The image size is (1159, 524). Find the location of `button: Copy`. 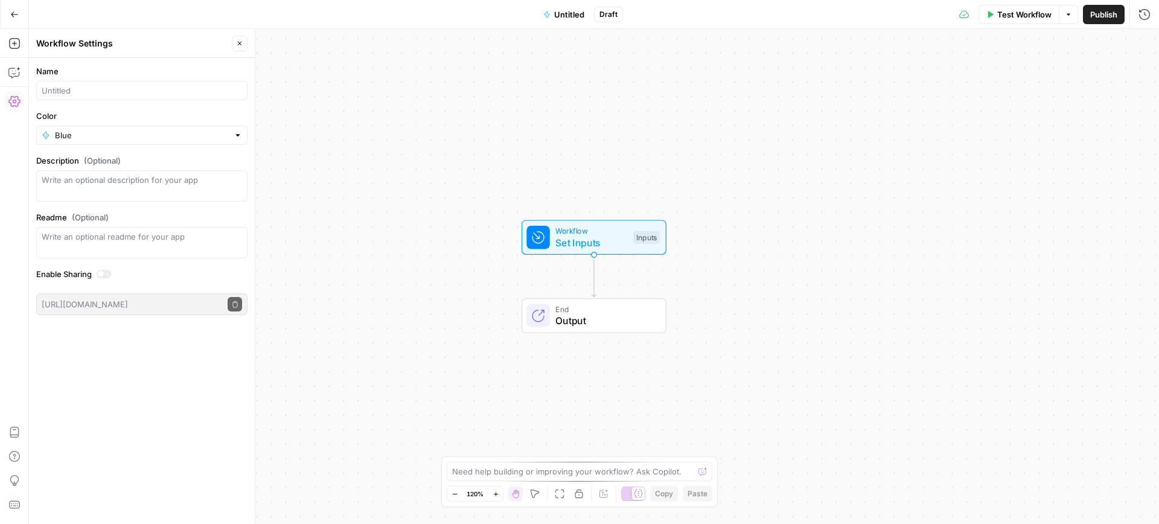

button: Copy is located at coordinates (664, 494).